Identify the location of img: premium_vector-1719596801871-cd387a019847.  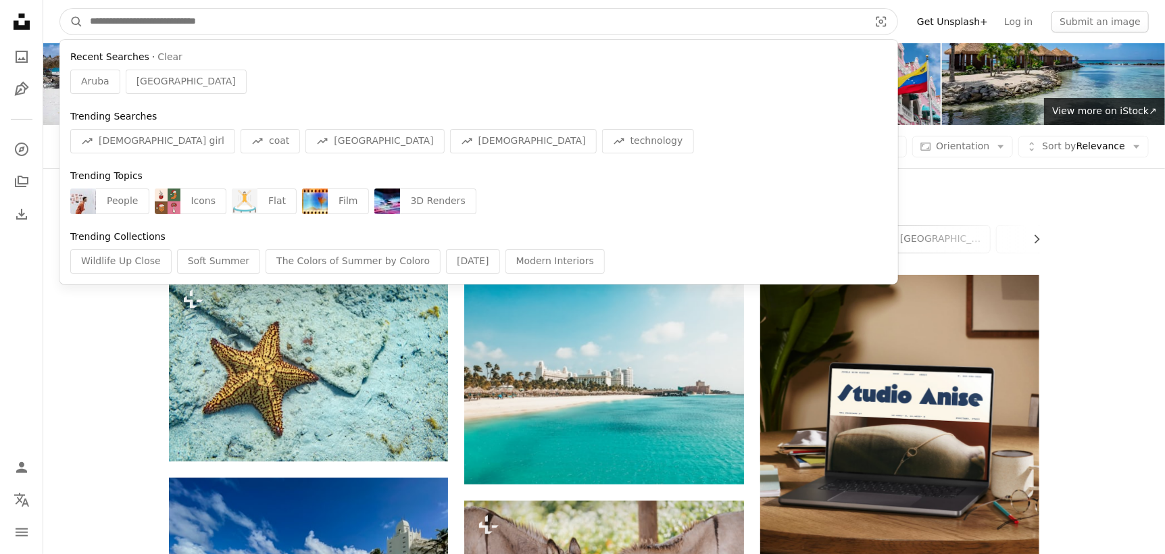
(245, 201).